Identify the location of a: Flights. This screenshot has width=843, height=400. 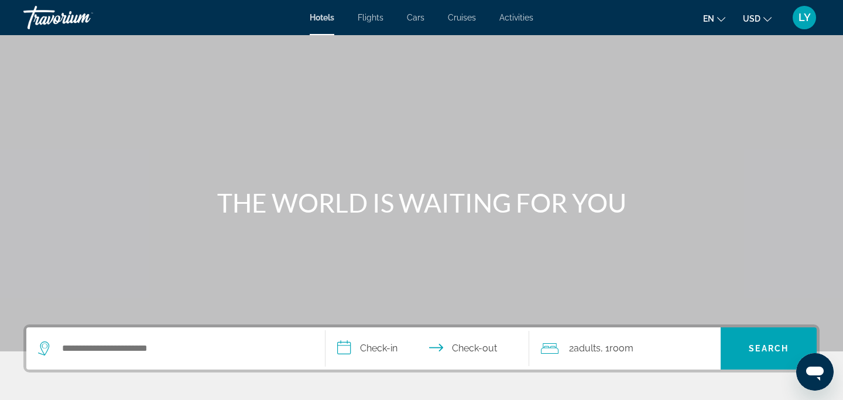
(371, 18).